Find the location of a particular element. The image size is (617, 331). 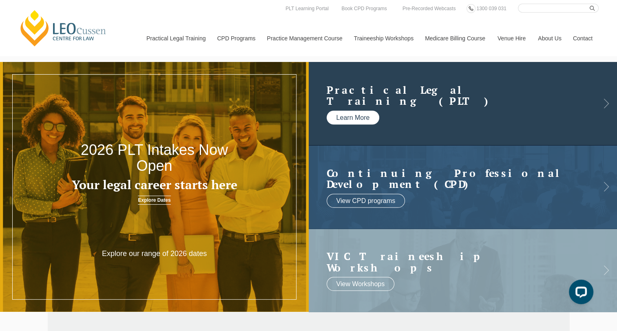

a: About Us is located at coordinates (549, 38).